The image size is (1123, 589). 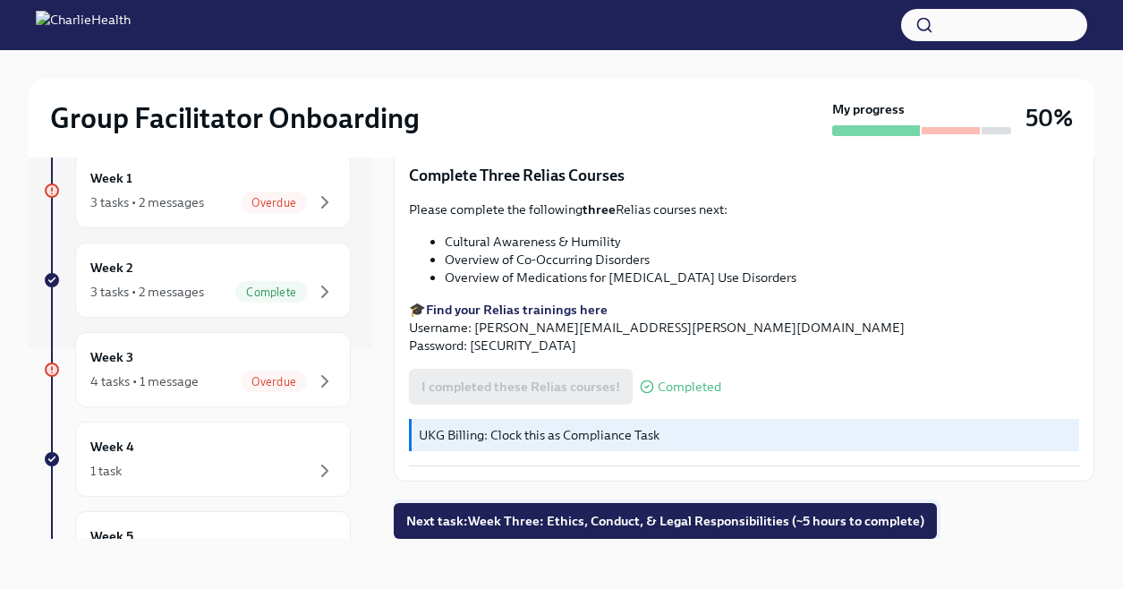 What do you see at coordinates (762, 260) in the screenshot?
I see `li: Overview of Co-Occurring Disorders` at bounding box center [762, 260].